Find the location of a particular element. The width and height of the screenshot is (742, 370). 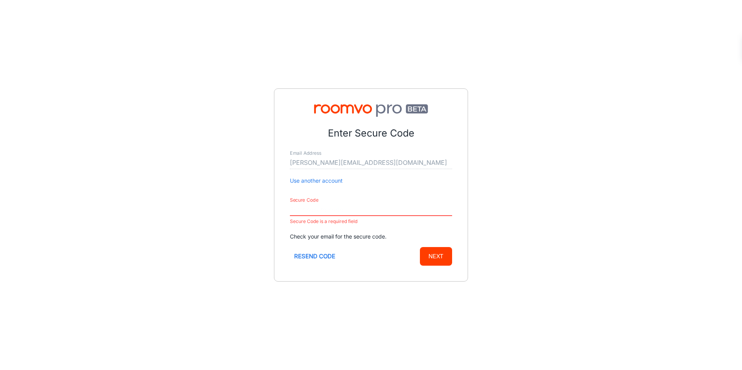

button: Next is located at coordinates (436, 256).